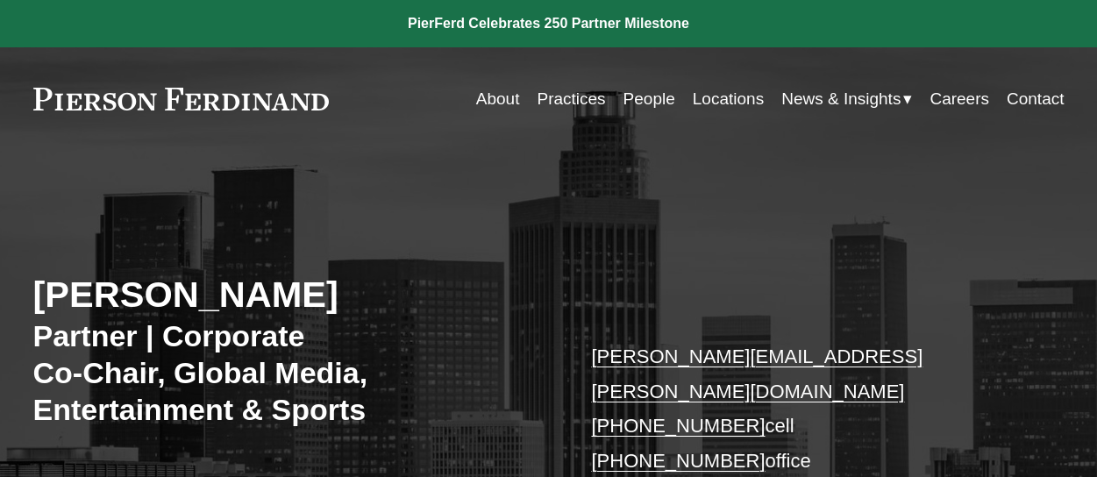 The image size is (1097, 477). What do you see at coordinates (959, 99) in the screenshot?
I see `a: Careers` at bounding box center [959, 99].